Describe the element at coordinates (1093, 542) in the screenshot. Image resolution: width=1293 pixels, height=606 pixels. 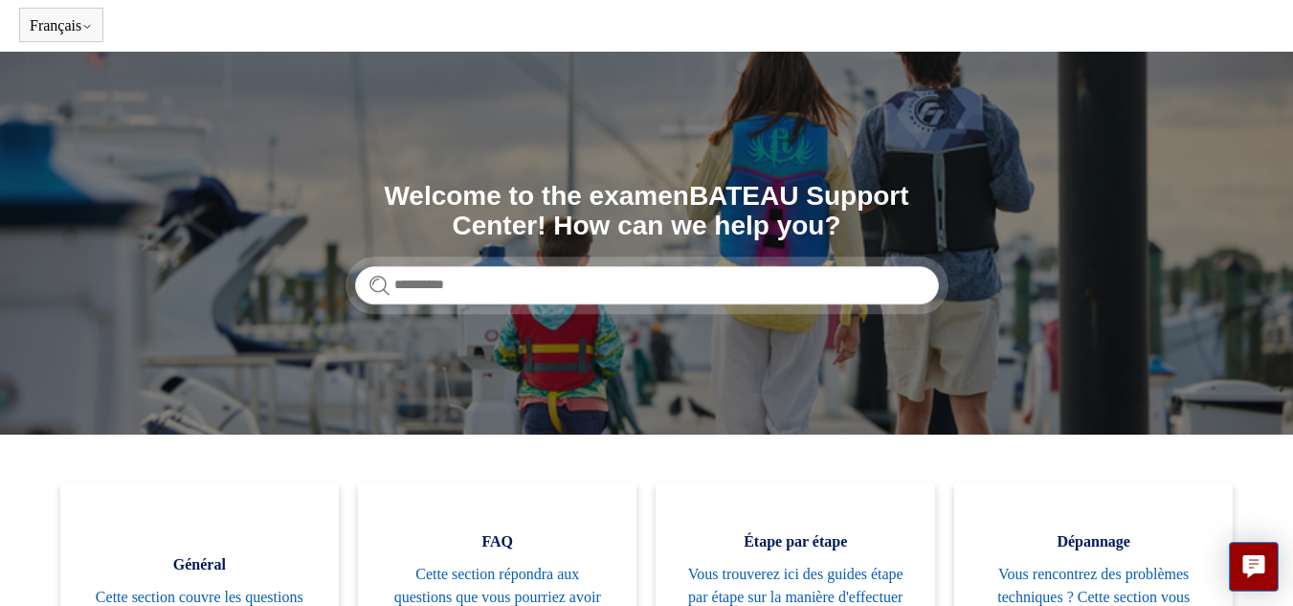
I see `span: Dépannage` at that location.